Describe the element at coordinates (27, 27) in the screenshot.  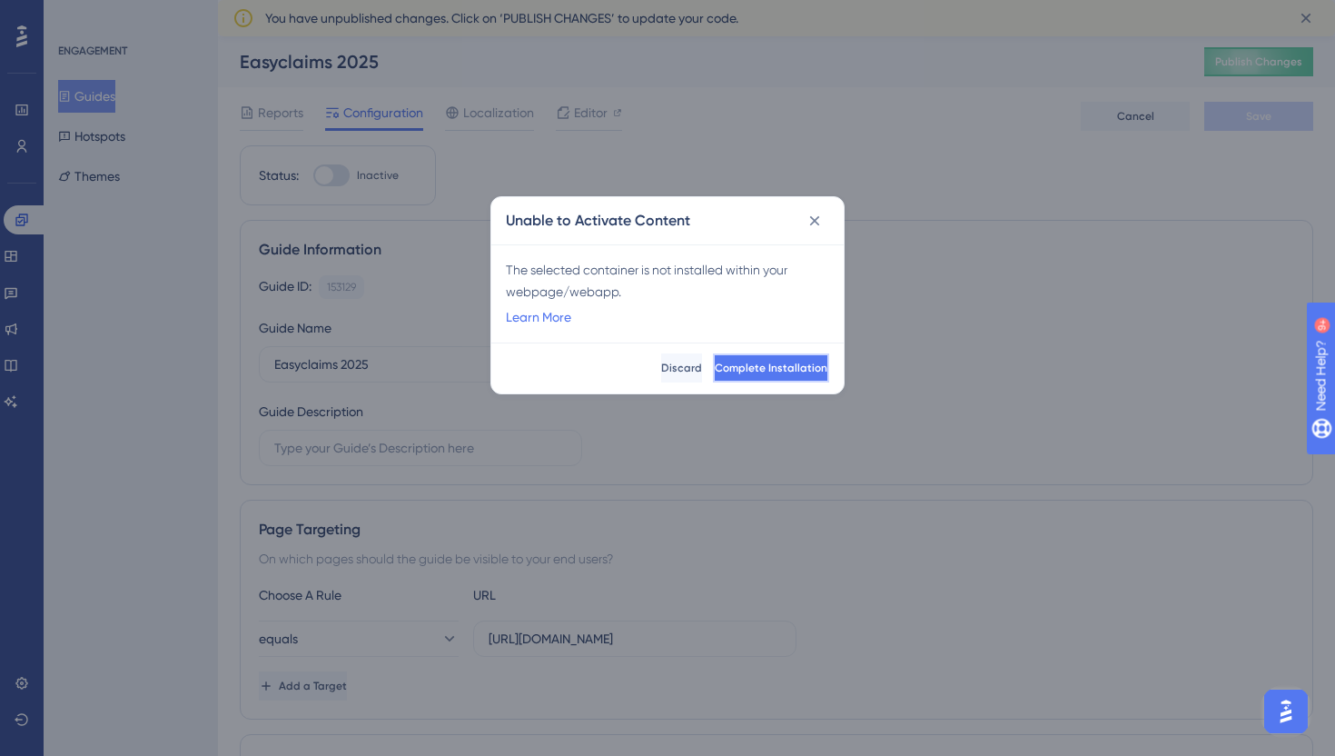
I see `img: launcher-image-alternative-text` at that location.